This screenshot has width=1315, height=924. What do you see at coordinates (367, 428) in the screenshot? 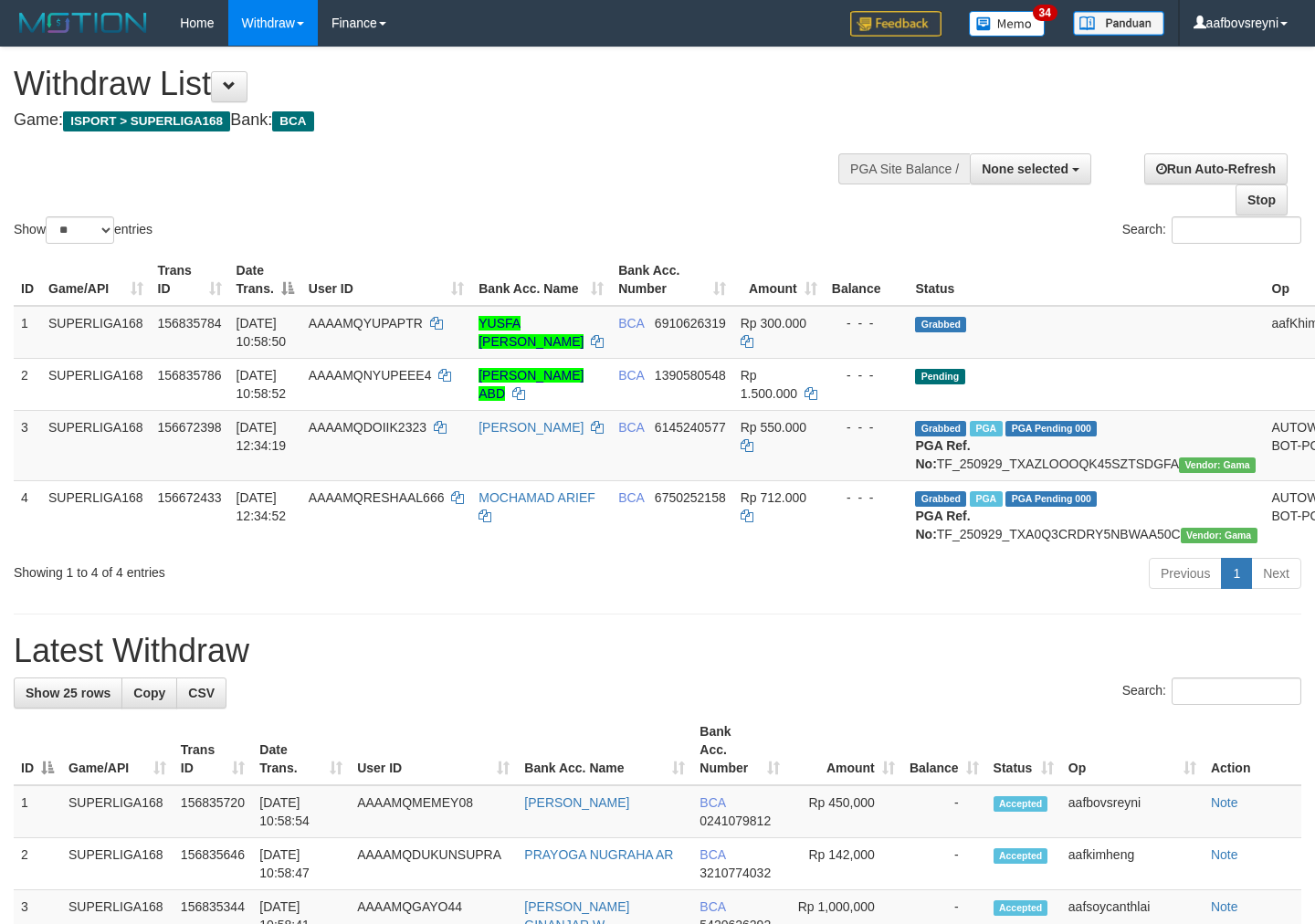
I see `span: AAAAMQDOIIK2323` at bounding box center [367, 428].